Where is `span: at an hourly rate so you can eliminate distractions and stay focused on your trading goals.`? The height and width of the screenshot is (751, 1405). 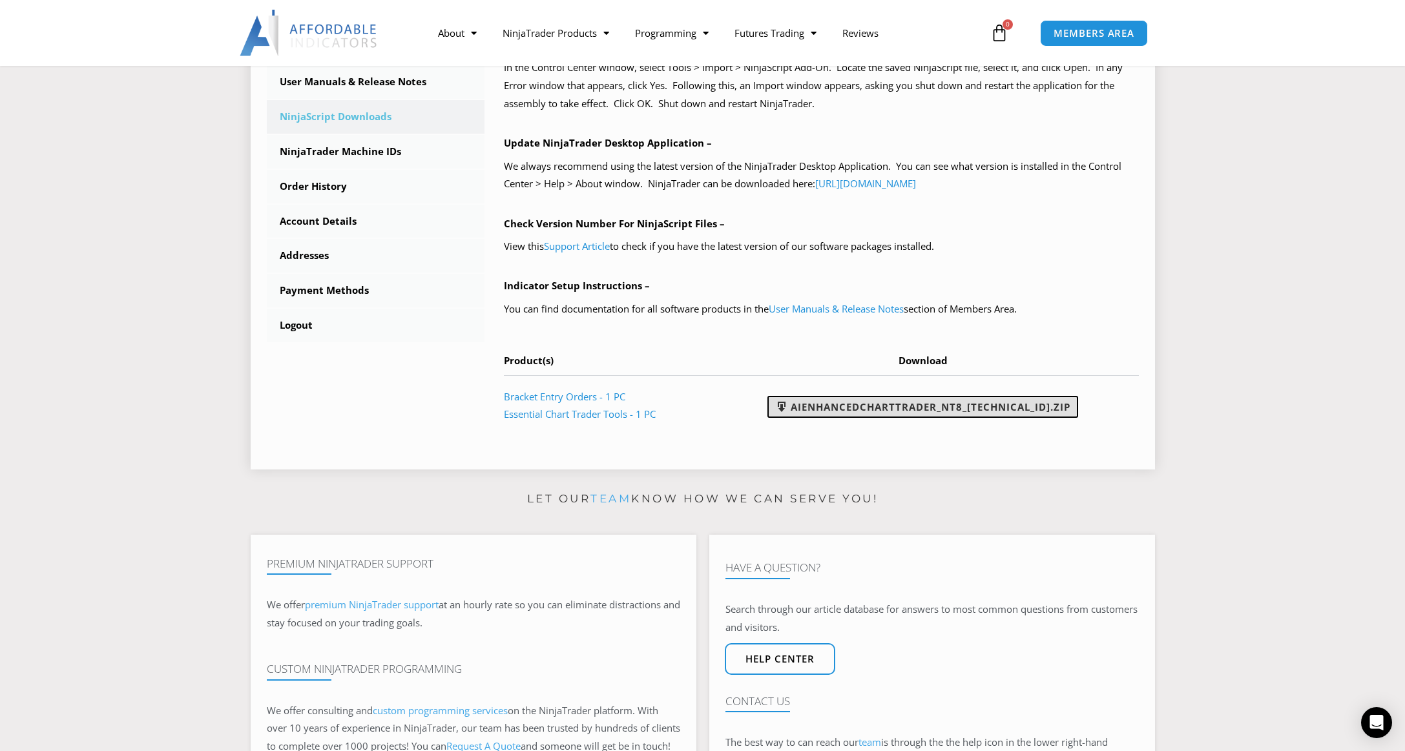 span: at an hourly rate so you can eliminate distractions and stay focused on your trading goals. is located at coordinates (473, 614).